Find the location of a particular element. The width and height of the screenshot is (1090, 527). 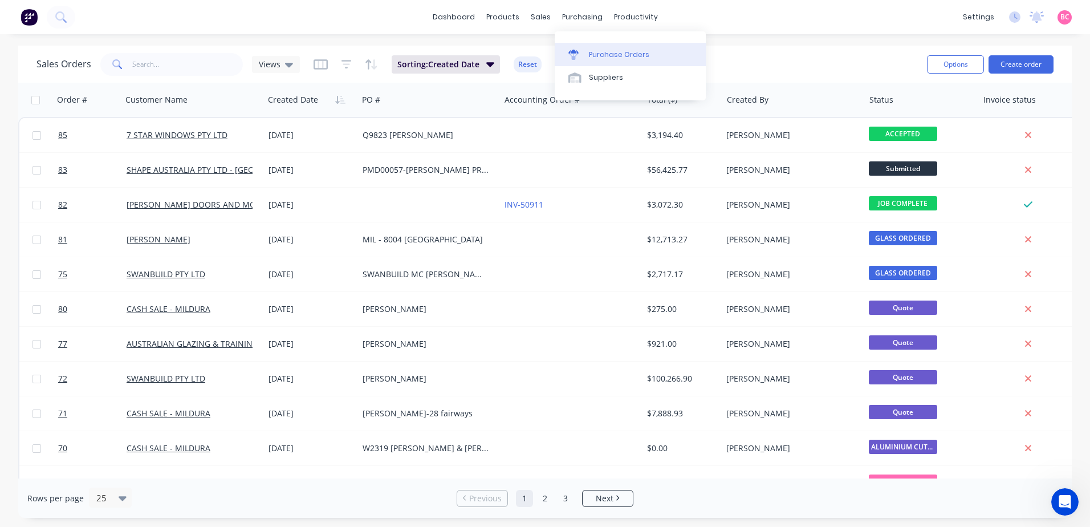

div: $0.00 is located at coordinates (680, 448).